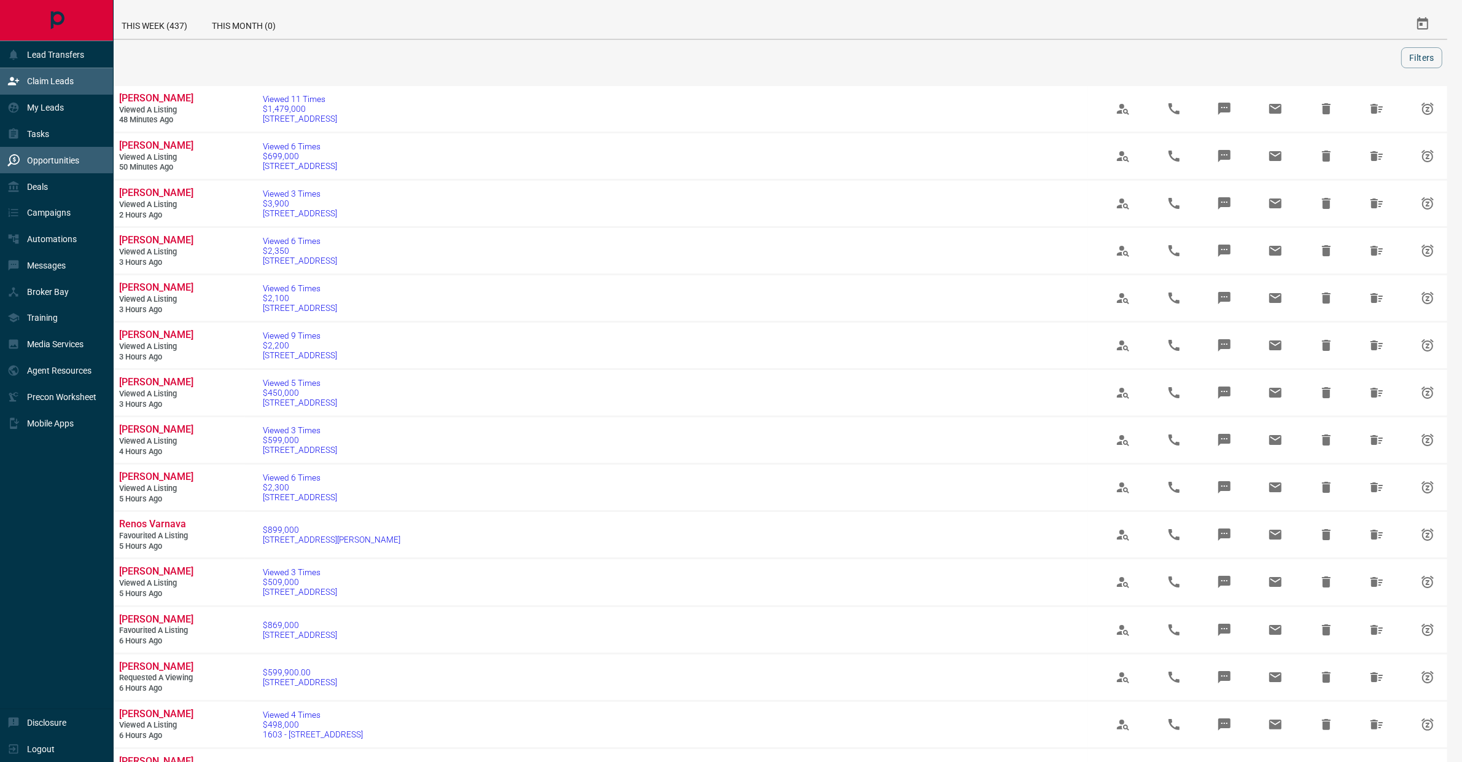 The image size is (1462, 762). I want to click on span: 3 hours ago, so click(156, 404).